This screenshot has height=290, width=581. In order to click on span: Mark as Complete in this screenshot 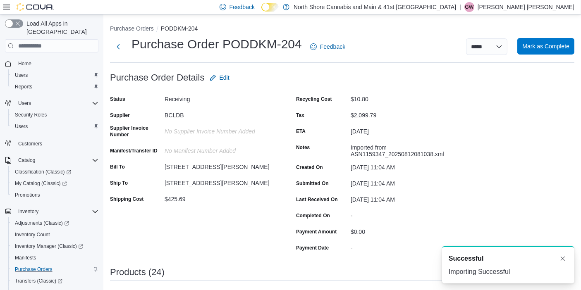, I will do `click(546, 46)`.